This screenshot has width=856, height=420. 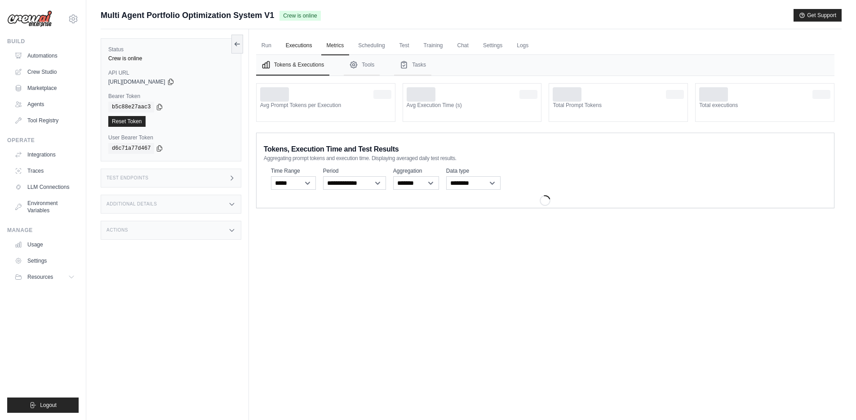 What do you see at coordinates (299, 46) in the screenshot?
I see `a: Executions` at bounding box center [299, 46].